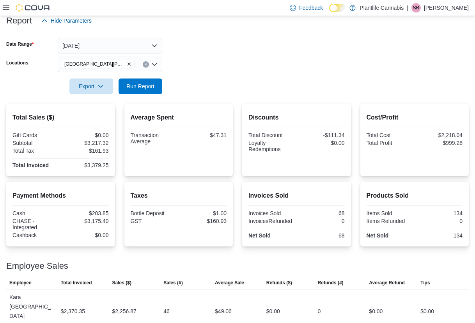 Image resolution: width=475 pixels, height=323 pixels. I want to click on div: CHASE - Integrated, so click(36, 224).